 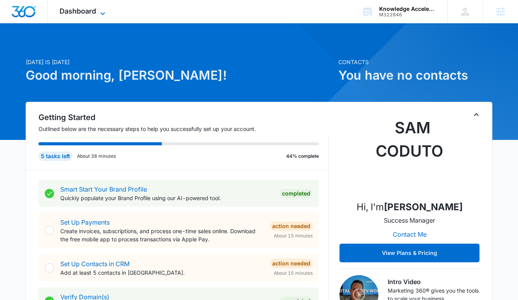 I want to click on div: 5 tasks left, so click(x=55, y=156).